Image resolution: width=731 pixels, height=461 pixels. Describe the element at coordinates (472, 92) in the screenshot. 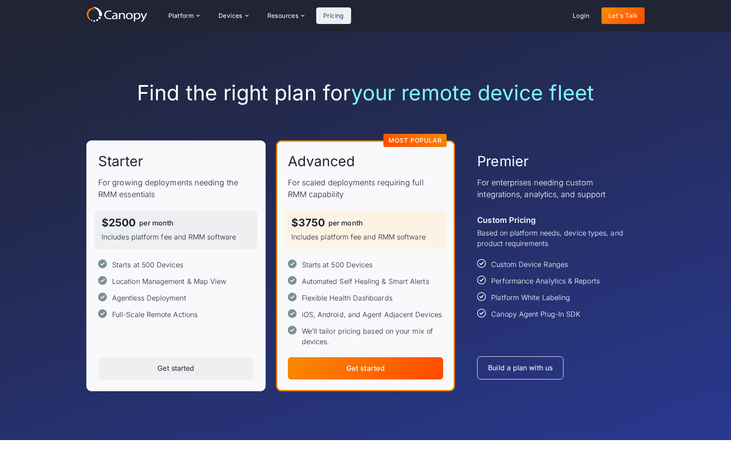

I see `span: your remote device fleet` at that location.